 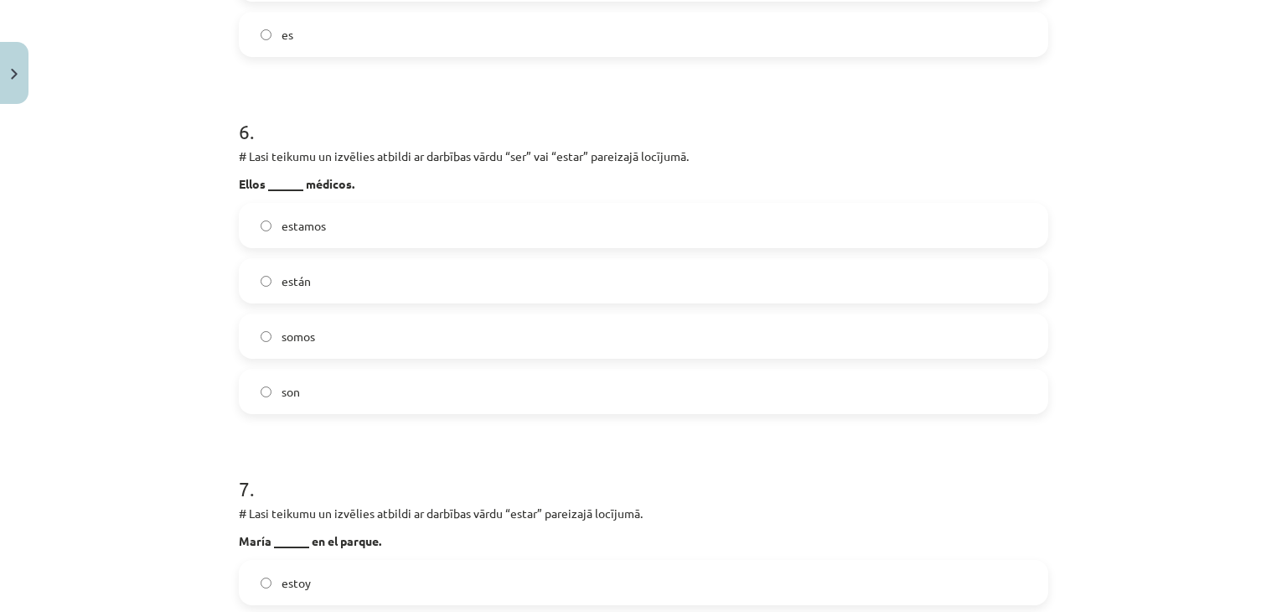 I want to click on strong: María ______ en el parque., so click(x=310, y=540).